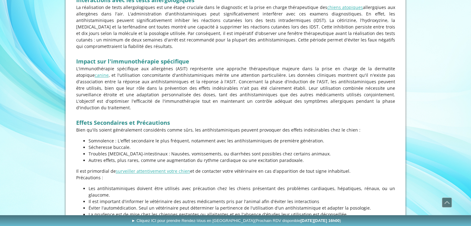 This screenshot has height=226, width=471. I want to click on span: (Prochain RDV disponible ), so click(297, 220).